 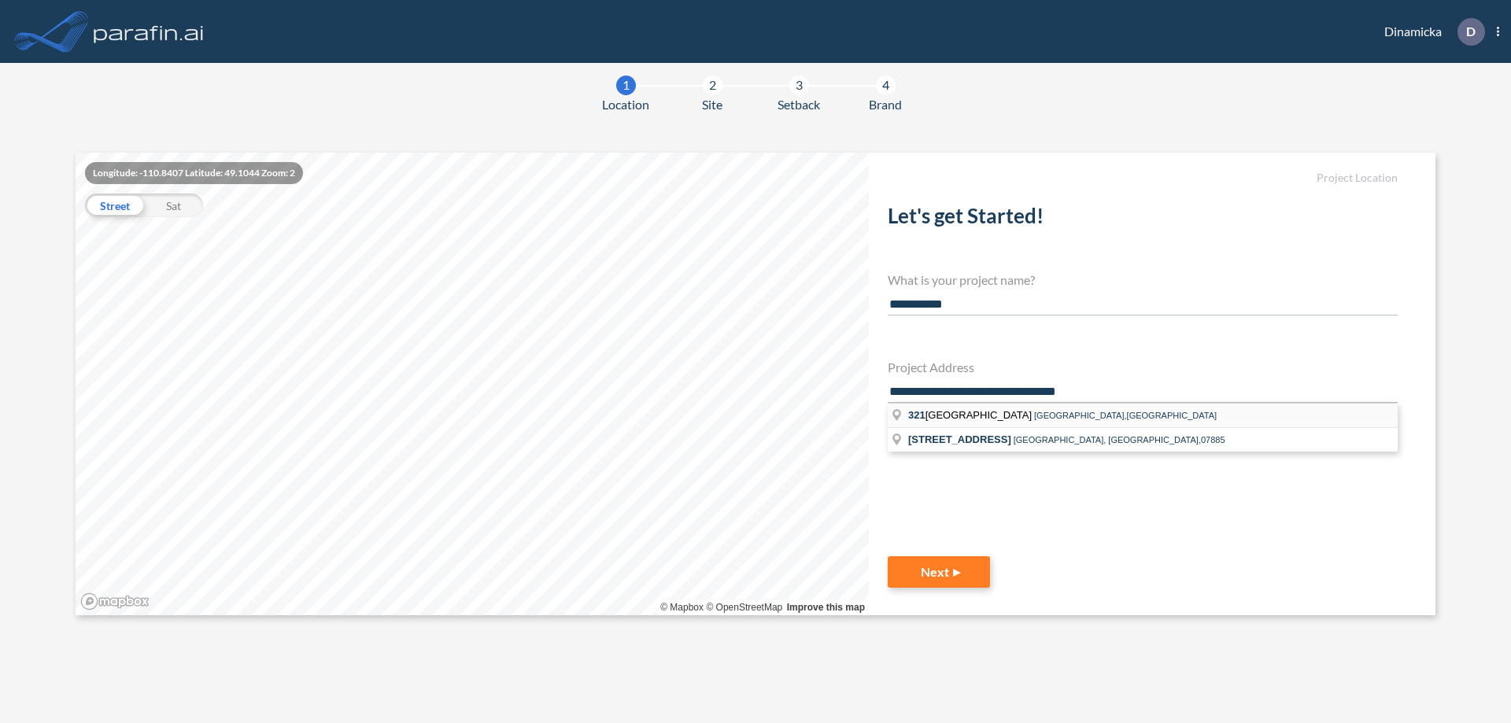 What do you see at coordinates (114, 205) in the screenshot?
I see `div: Street` at bounding box center [114, 205].